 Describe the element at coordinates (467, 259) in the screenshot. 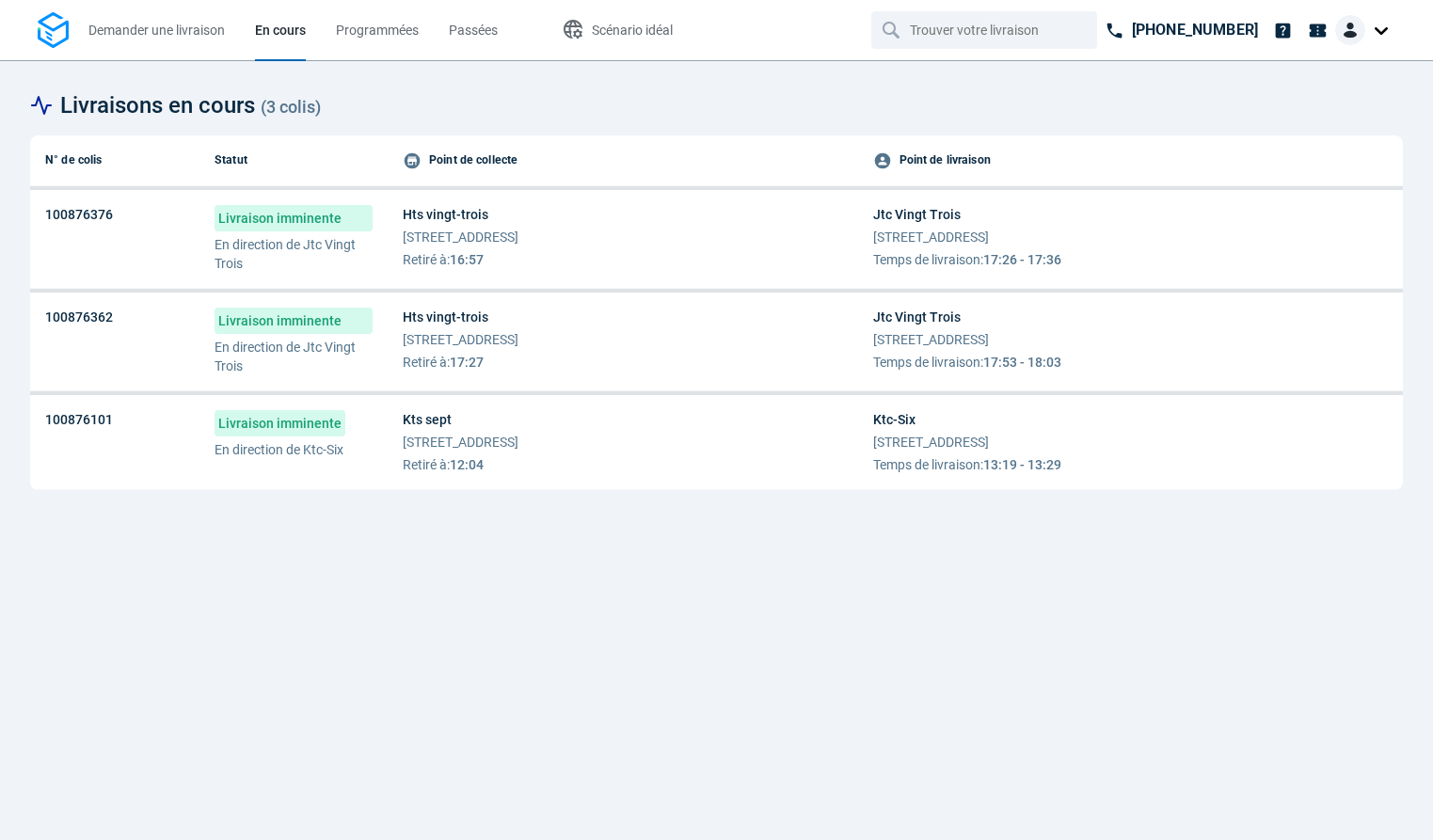

I see `span: 16:57` at that location.